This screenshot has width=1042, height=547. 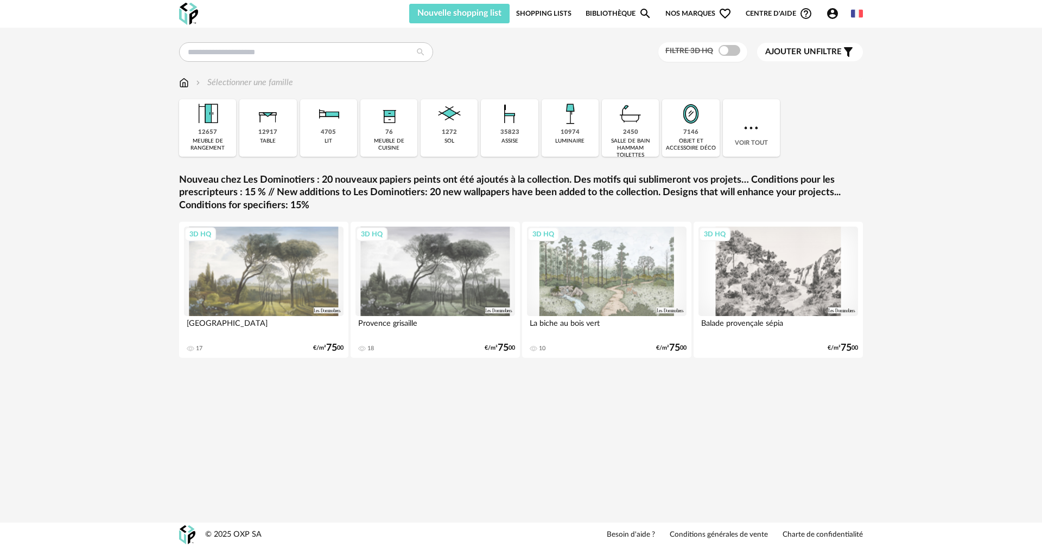 What do you see at coordinates (857, 14) in the screenshot?
I see `img: fr` at bounding box center [857, 14].